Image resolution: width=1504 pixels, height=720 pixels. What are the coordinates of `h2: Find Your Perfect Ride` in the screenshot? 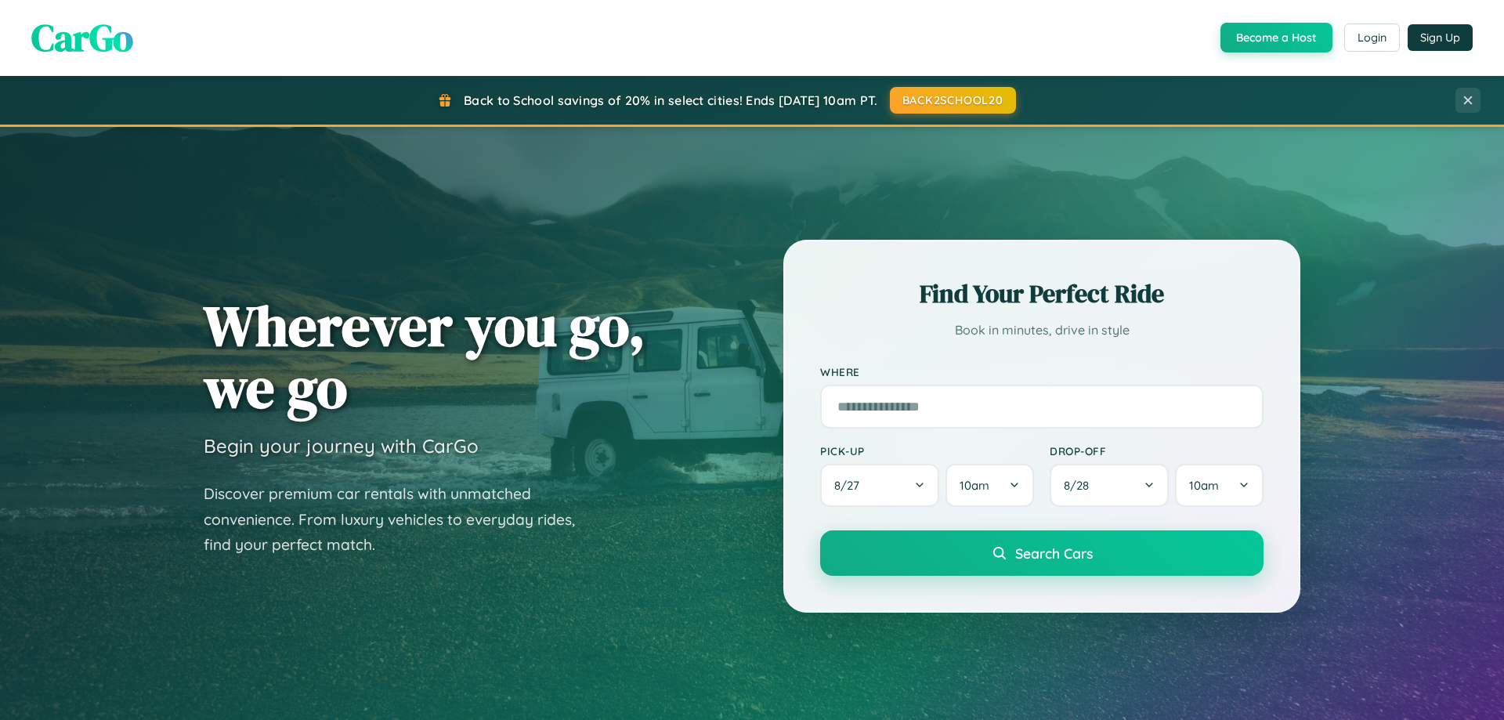 It's located at (1042, 294).